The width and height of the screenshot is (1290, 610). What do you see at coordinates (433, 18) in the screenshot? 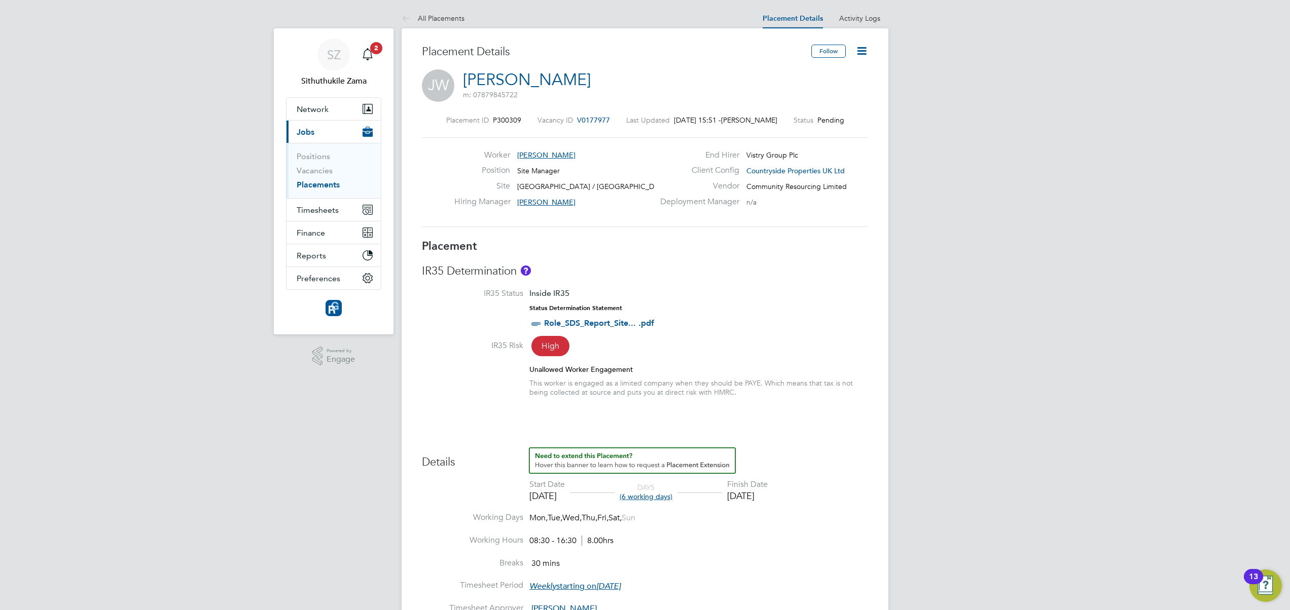
I see `a: All Placements` at bounding box center [433, 18].